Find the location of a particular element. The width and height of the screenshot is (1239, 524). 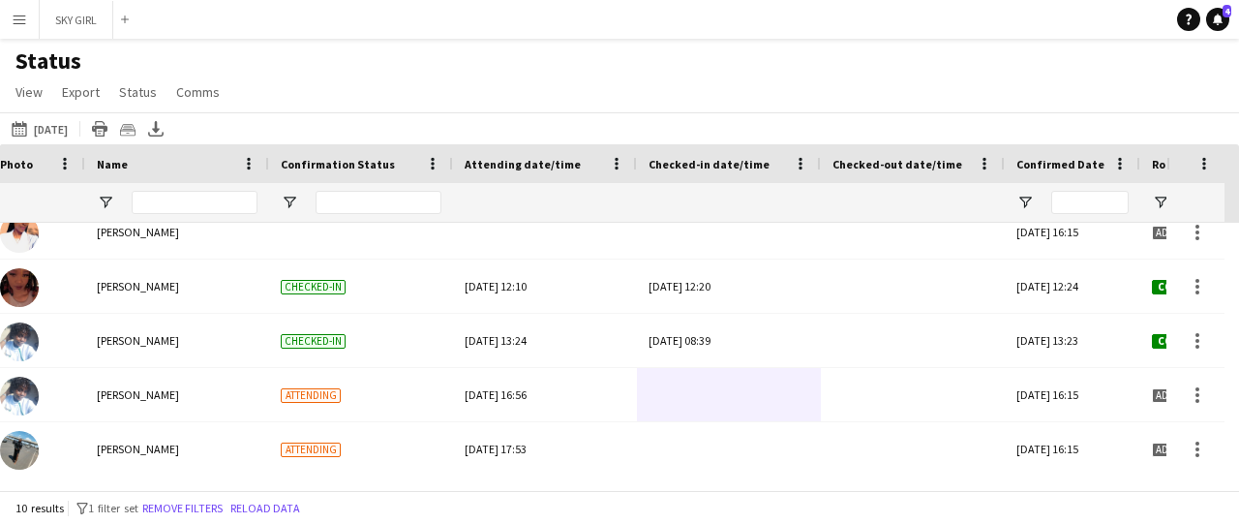

span: 4 is located at coordinates (1226, 11).